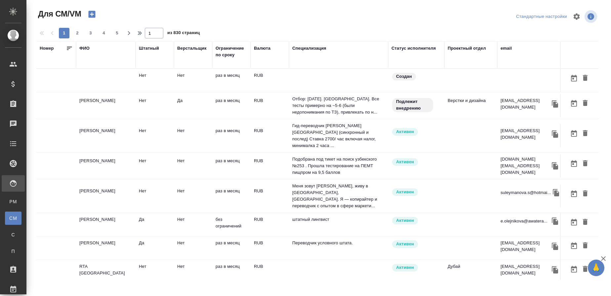 This screenshot has height=296, width=611. I want to click on span: 5, so click(117, 33).